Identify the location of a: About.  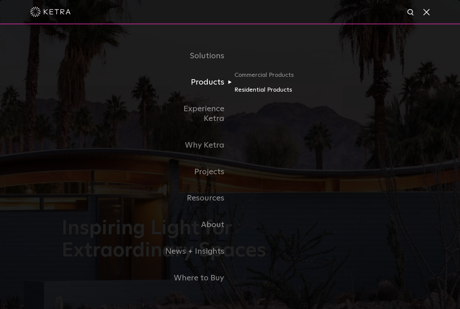
(195, 225).